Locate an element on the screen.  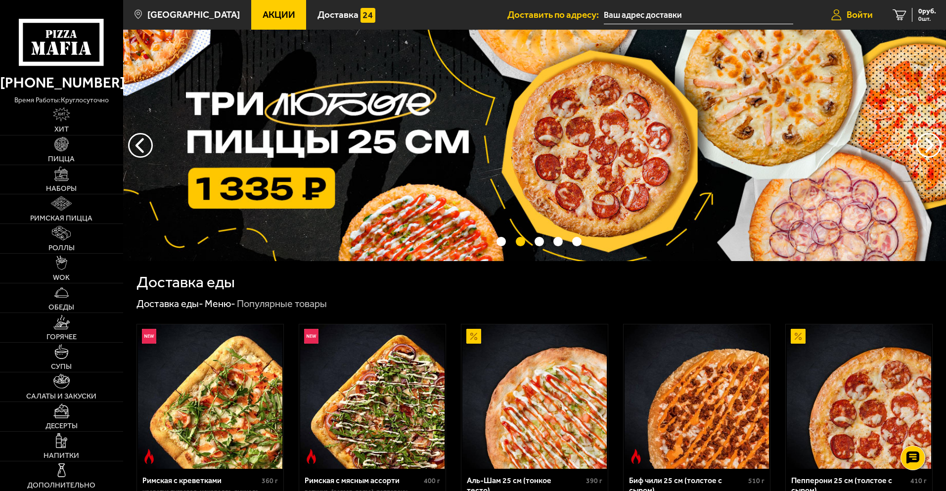
div: Римская с мясным ассорти is located at coordinates (363, 480).